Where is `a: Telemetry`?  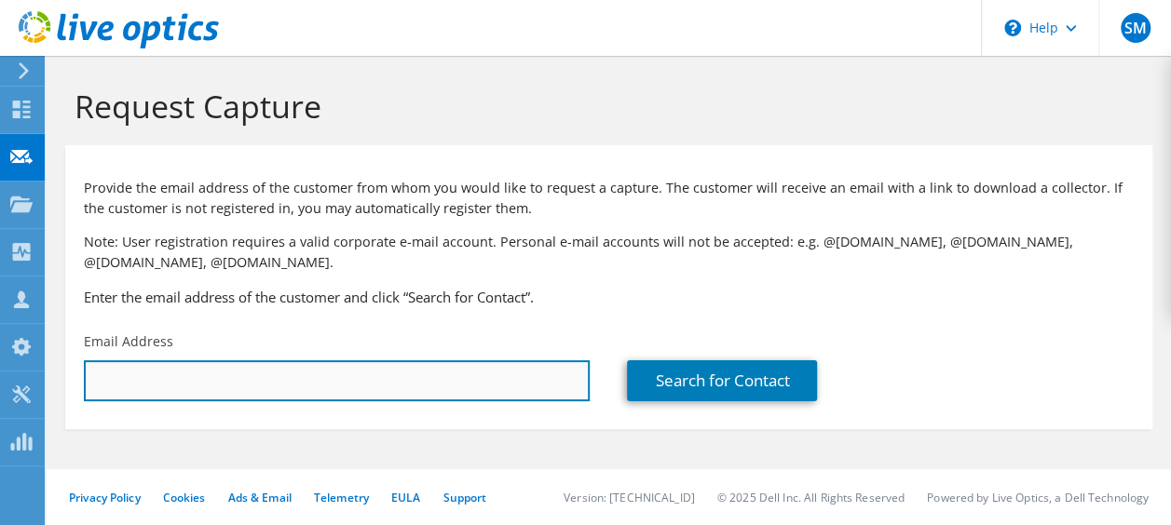
a: Telemetry is located at coordinates (341, 497).